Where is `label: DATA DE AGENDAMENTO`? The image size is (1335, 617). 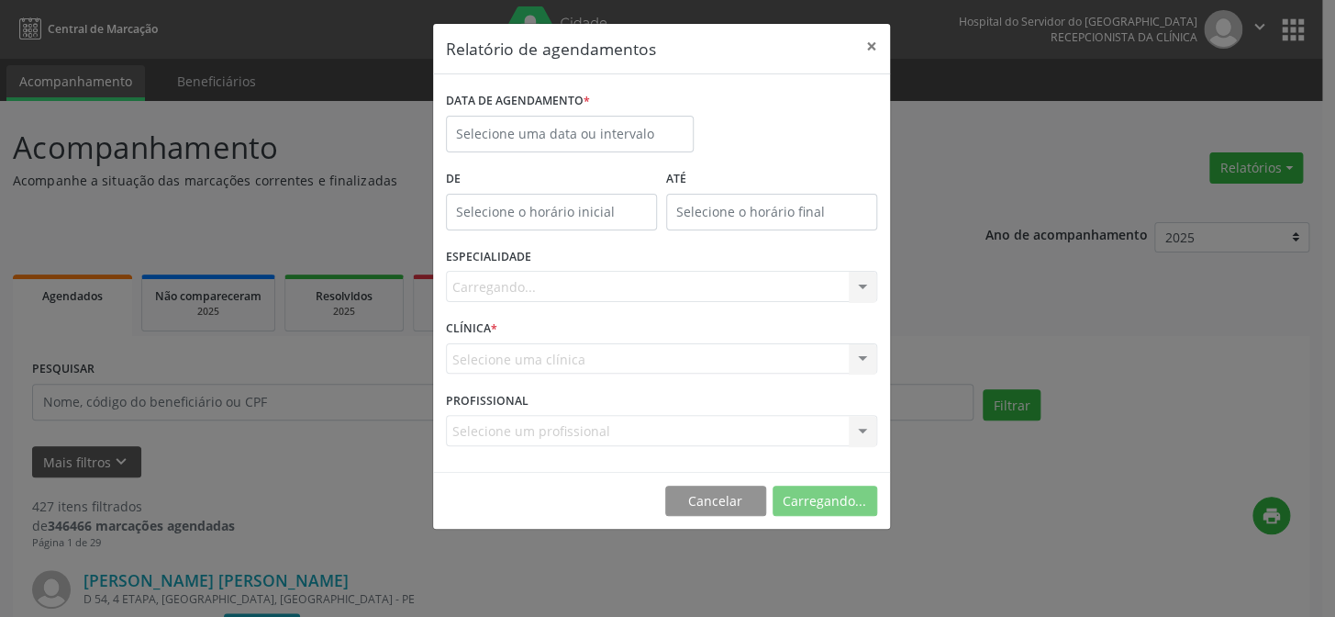
label: DATA DE AGENDAMENTO is located at coordinates (517, 101).